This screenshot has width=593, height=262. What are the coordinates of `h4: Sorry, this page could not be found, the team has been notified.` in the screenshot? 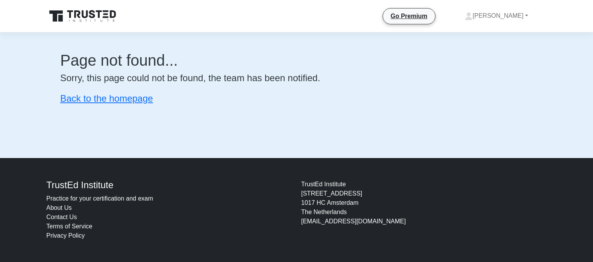 It's located at (297, 78).